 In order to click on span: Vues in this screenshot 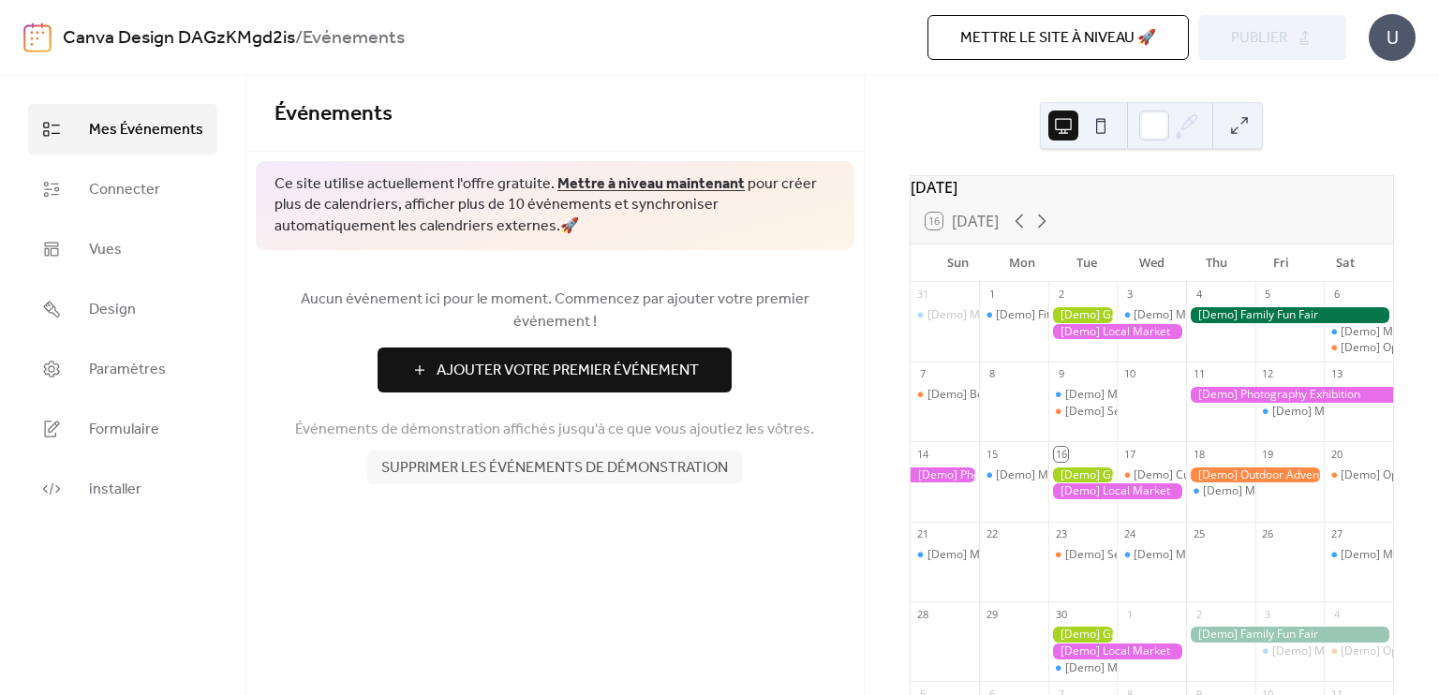, I will do `click(105, 250)`.